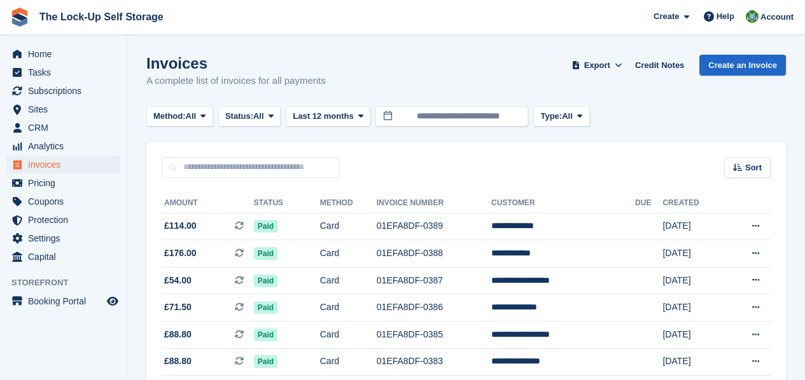 The height and width of the screenshot is (380, 805). What do you see at coordinates (20, 17) in the screenshot?
I see `img: stora-icon-8386f47178a22dfd0bd8f6a31ec36ba5ce8667c1dd55bd0f319d3a0aa187defe.svg` at bounding box center [20, 17].